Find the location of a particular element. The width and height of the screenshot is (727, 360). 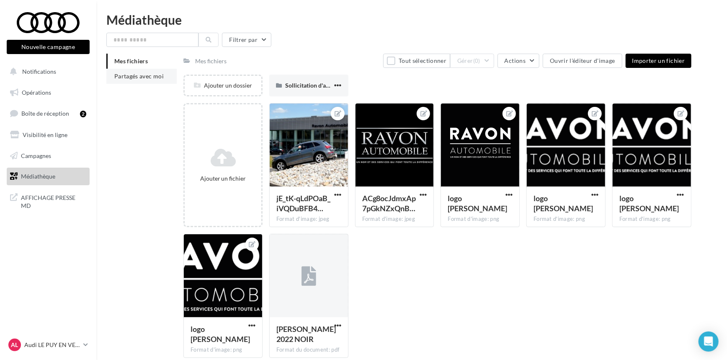

span: Campagnes is located at coordinates (36, 155).